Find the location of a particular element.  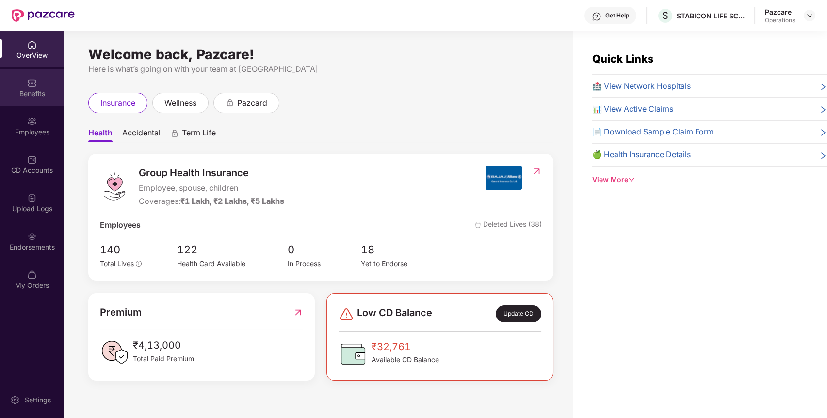

img: CDBalanceIcon is located at coordinates (353, 354).